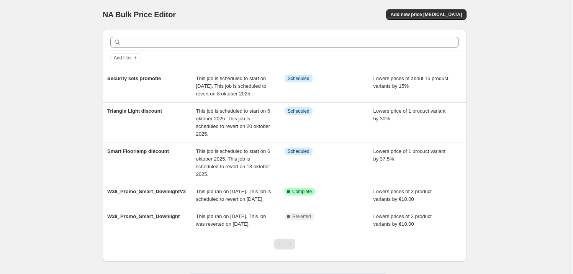 Image resolution: width=573 pixels, height=274 pixels. I want to click on span: This job is scheduled to start on 6 oktober 2025. This job is scheduled to revert on 13 oktober 2..., so click(233, 162).